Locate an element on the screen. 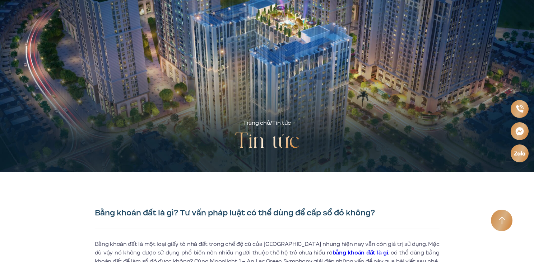 This screenshot has width=534, height=262. img: Zalo icon is located at coordinates (519, 153).